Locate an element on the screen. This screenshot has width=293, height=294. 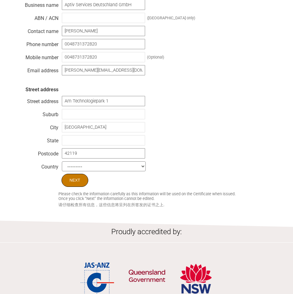
div: Suburb is located at coordinates (35, 113).